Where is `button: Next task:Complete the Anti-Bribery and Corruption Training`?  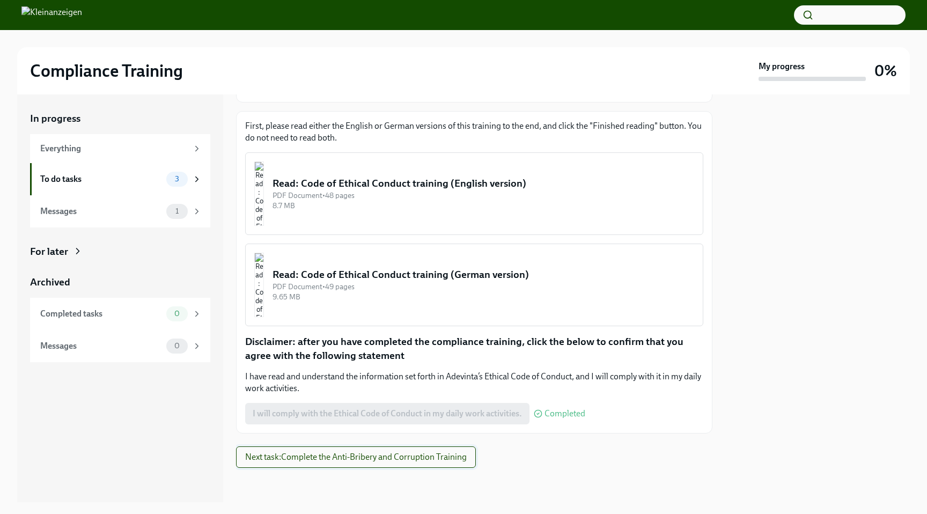 button: Next task:Complete the Anti-Bribery and Corruption Training is located at coordinates (356, 457).